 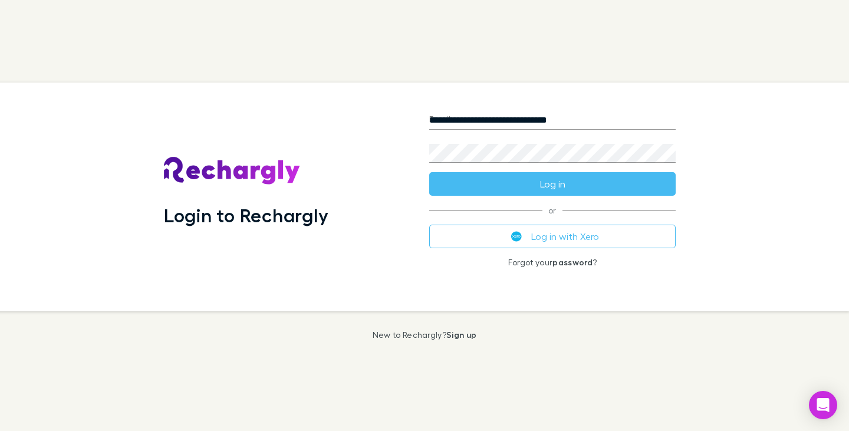 I want to click on a: password, so click(x=572, y=262).